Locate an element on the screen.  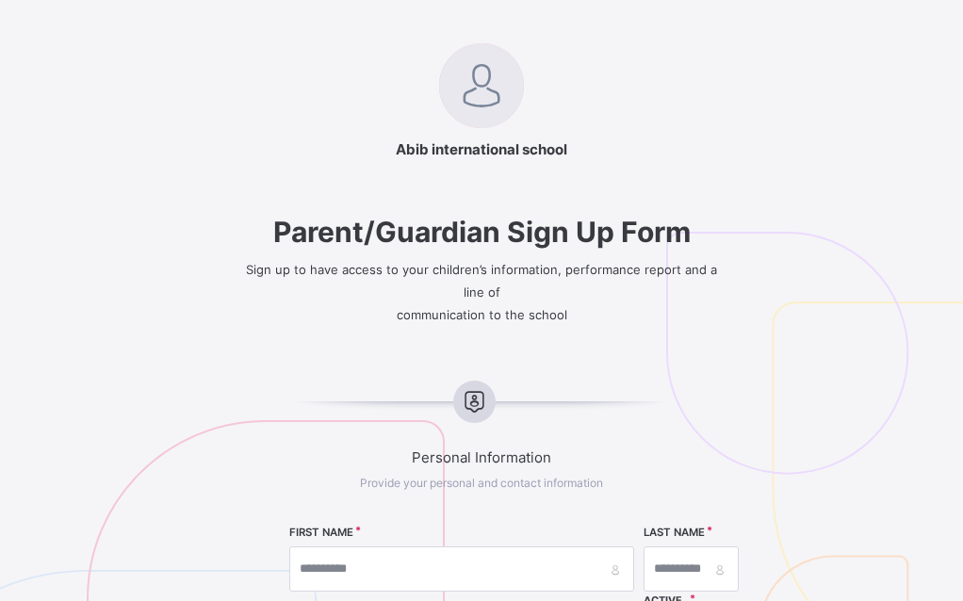
label: FIRST NAME is located at coordinates (321, 532).